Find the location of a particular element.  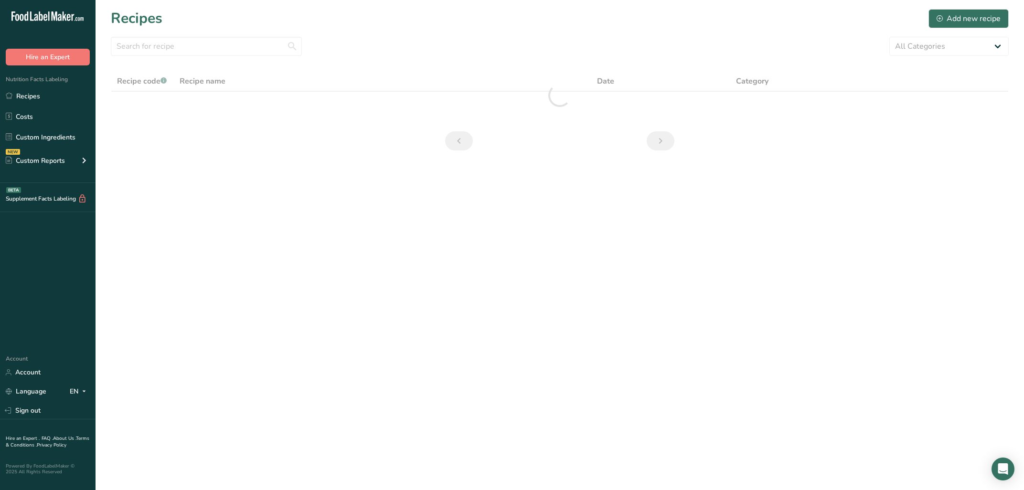

a: Next page is located at coordinates (661, 141).